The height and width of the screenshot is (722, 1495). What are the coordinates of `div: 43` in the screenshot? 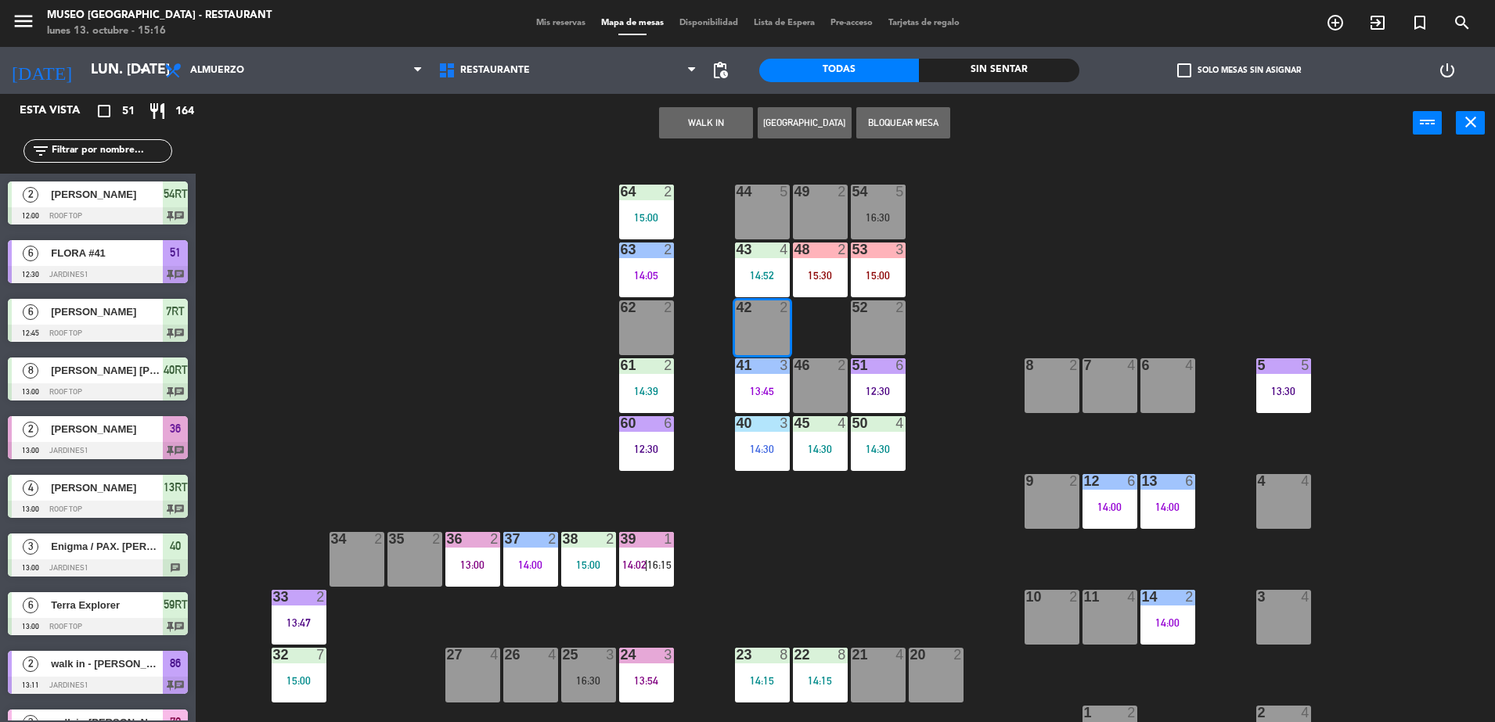 It's located at (737, 250).